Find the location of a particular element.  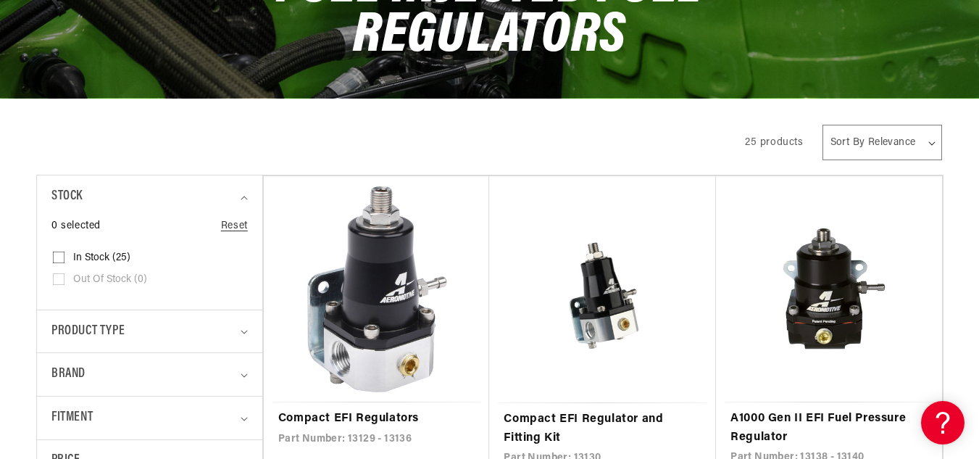

summary: Product type (0 selected) is located at coordinates (149, 331).